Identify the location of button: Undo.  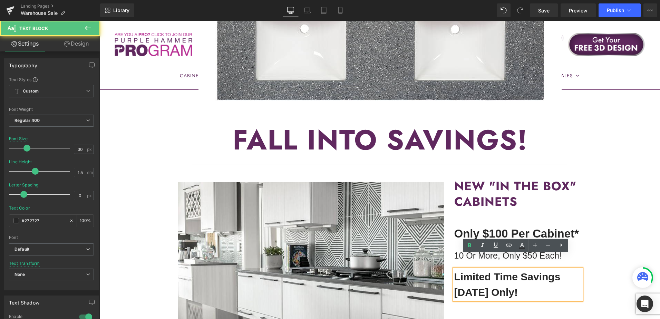
(504, 10).